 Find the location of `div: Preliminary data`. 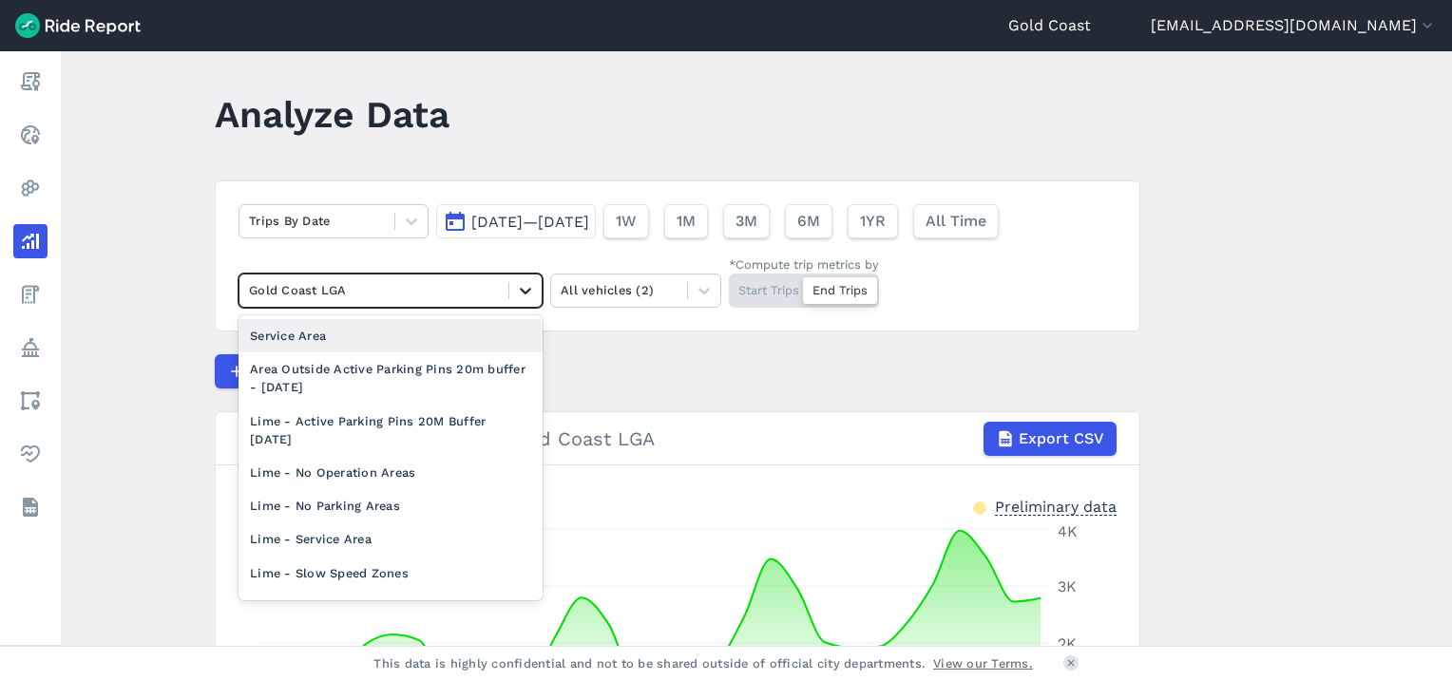

div: Preliminary data is located at coordinates (1056, 506).